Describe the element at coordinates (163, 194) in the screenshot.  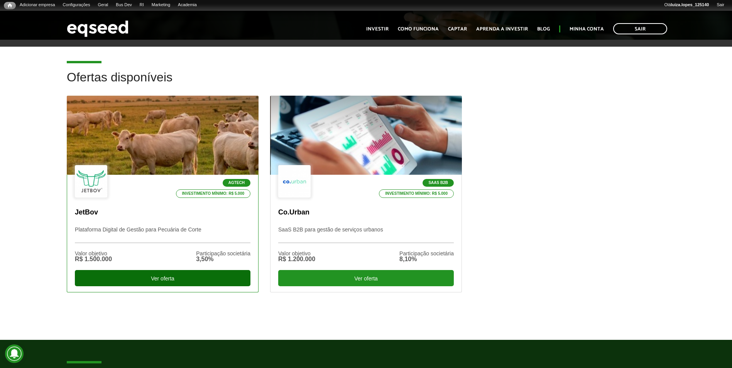
I see `a: Agtech Investimento mínimo: R$ 5.000 JetBov Plataforma Digital de Gestão para Pecuária de Corte V...` at that location.